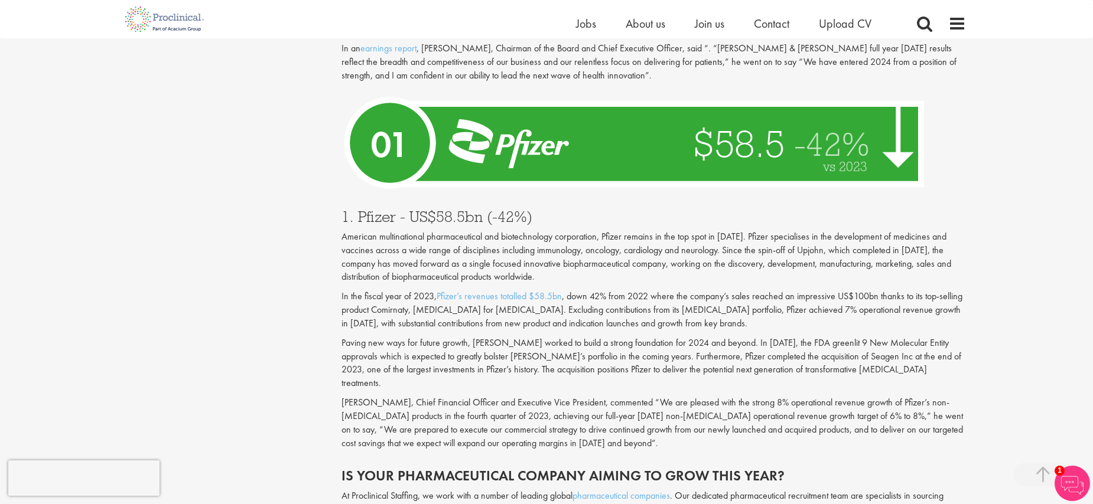  What do you see at coordinates (845, 24) in the screenshot?
I see `span: Upload CV` at bounding box center [845, 24].